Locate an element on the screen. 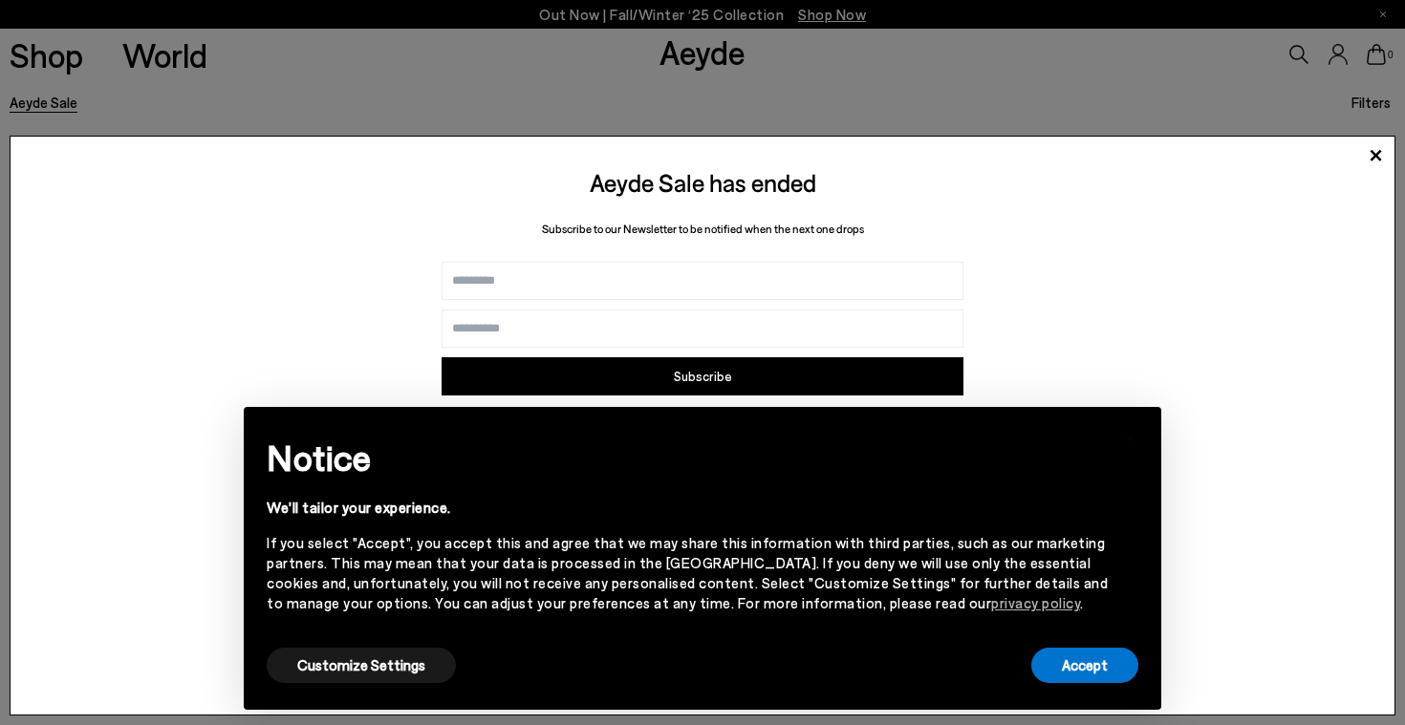 This screenshot has height=725, width=1405. div: We'll tailor your experience. is located at coordinates (687, 507).